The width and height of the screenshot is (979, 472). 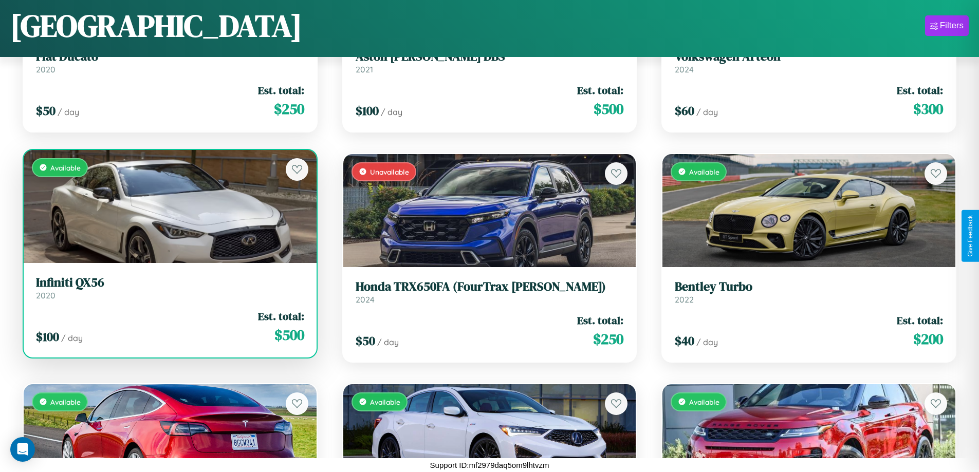 What do you see at coordinates (809, 57) in the screenshot?
I see `h3: Volkswagen Arteon` at bounding box center [809, 57].